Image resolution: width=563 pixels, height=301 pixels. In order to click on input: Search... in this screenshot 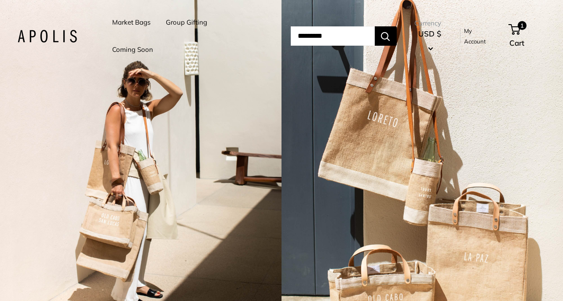, I will do `click(333, 36)`.